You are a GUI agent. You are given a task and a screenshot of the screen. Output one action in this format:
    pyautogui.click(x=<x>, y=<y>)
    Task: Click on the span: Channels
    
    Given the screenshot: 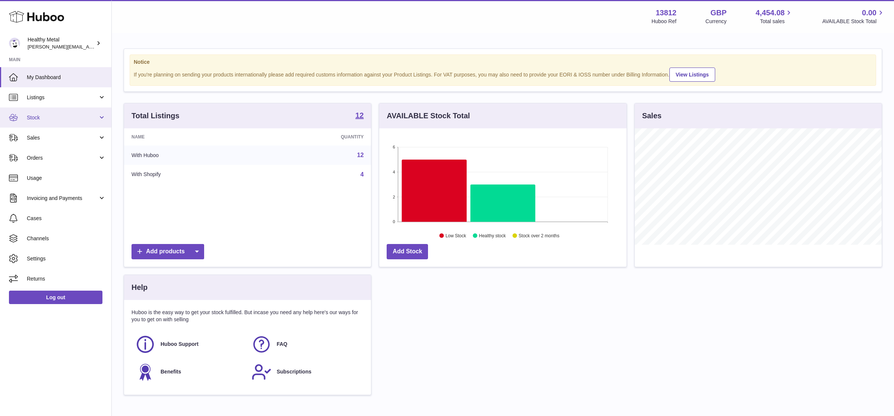 What is the action you would take?
    pyautogui.click(x=66, y=238)
    